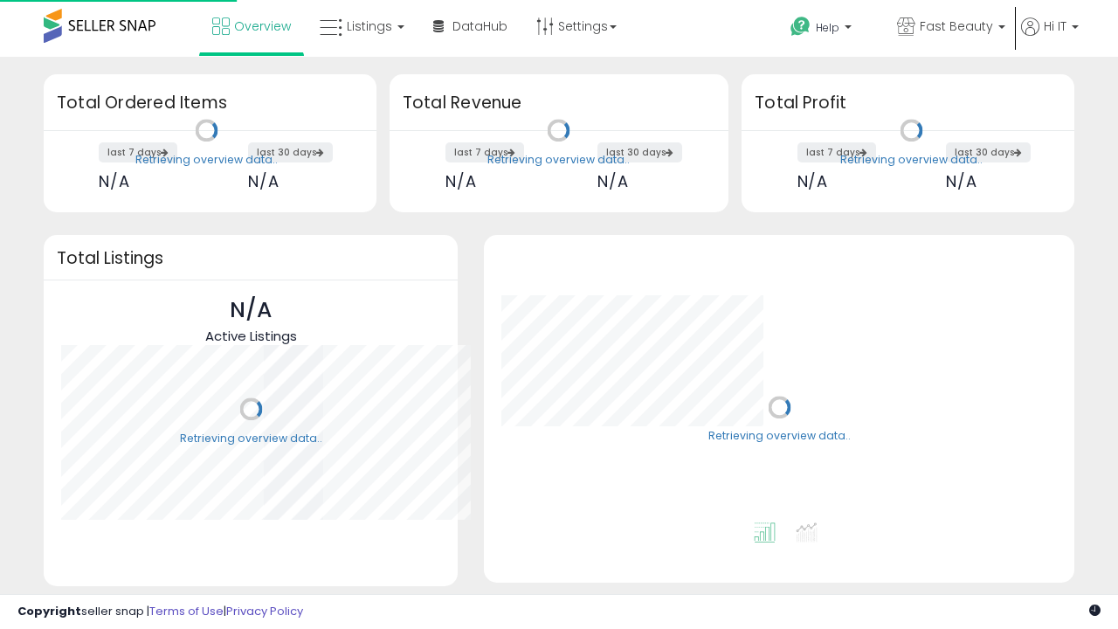  What do you see at coordinates (186, 611) in the screenshot?
I see `a: Terms of Use` at bounding box center [186, 611].